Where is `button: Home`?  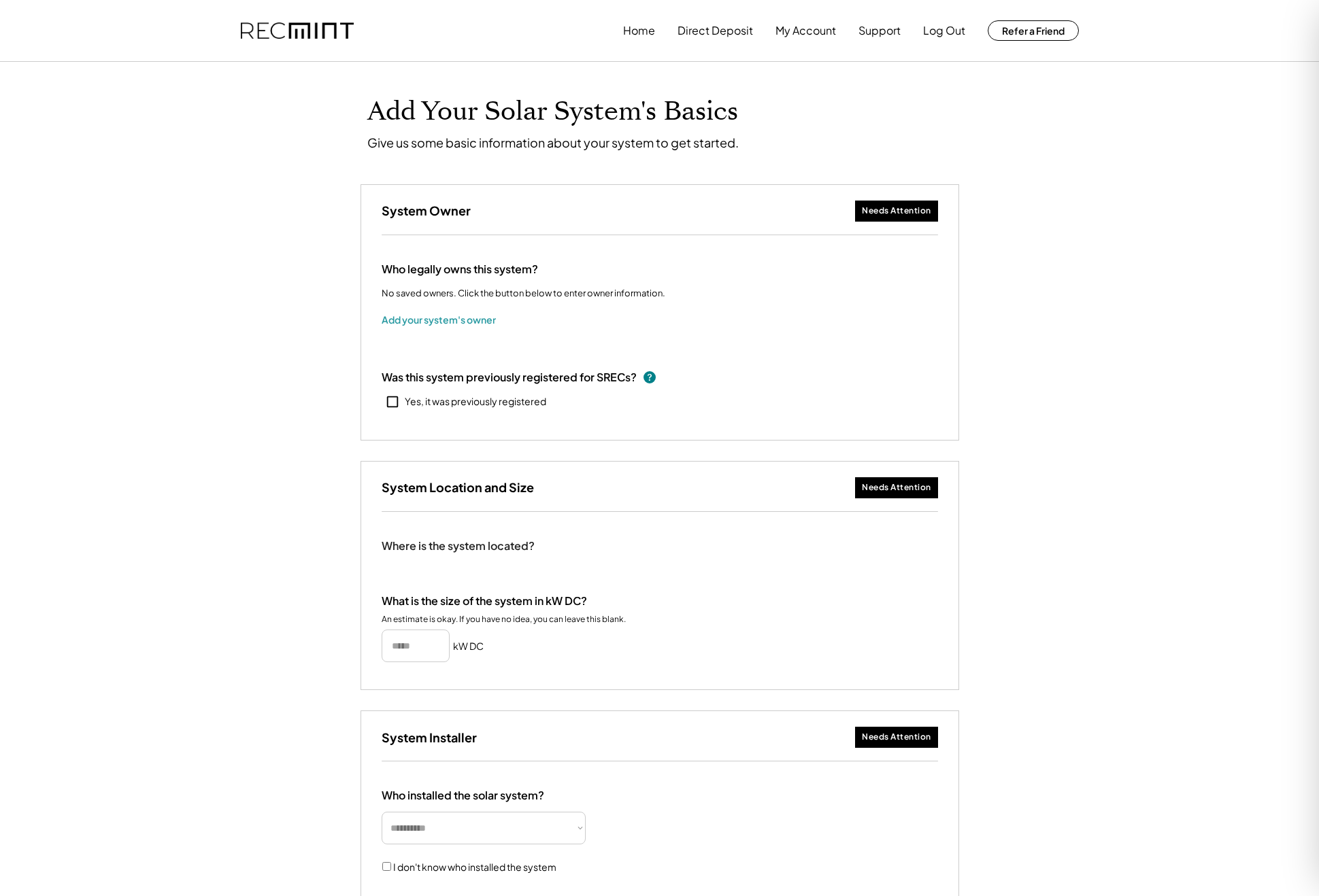
button: Home is located at coordinates (638, 30).